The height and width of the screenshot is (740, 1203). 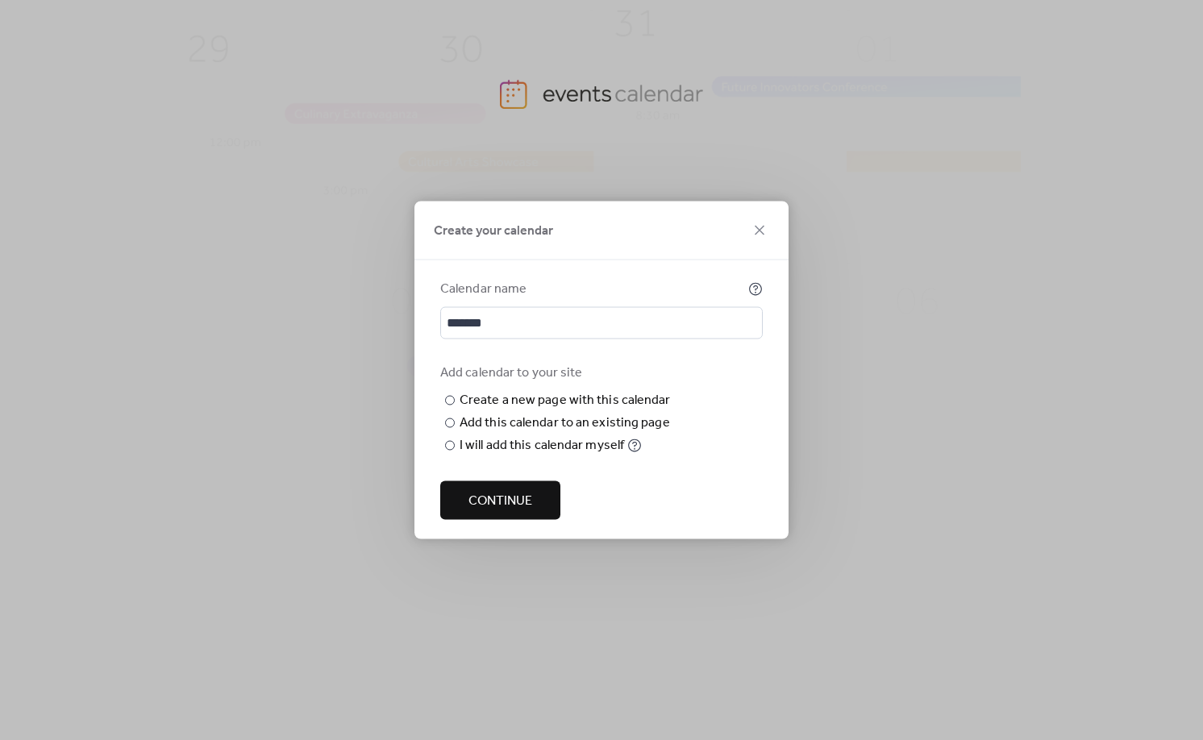 I want to click on div: Add calendar to your site, so click(x=600, y=373).